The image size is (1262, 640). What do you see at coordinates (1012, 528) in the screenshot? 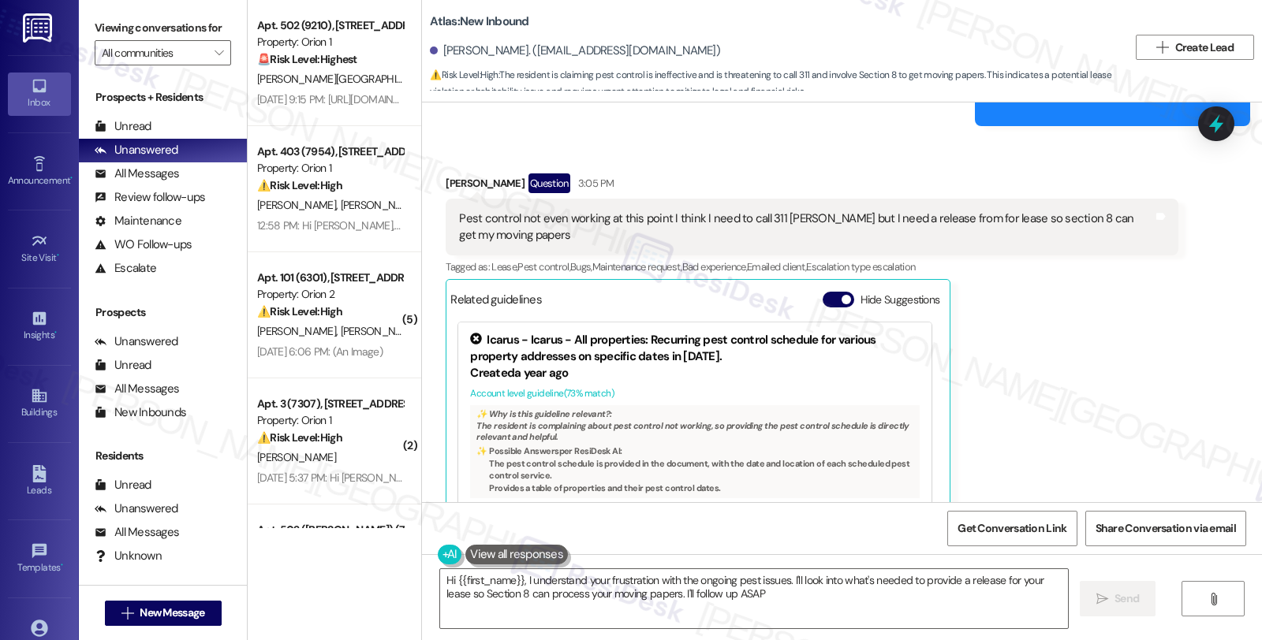
I see `span: Get Conversation Link` at bounding box center [1012, 528].